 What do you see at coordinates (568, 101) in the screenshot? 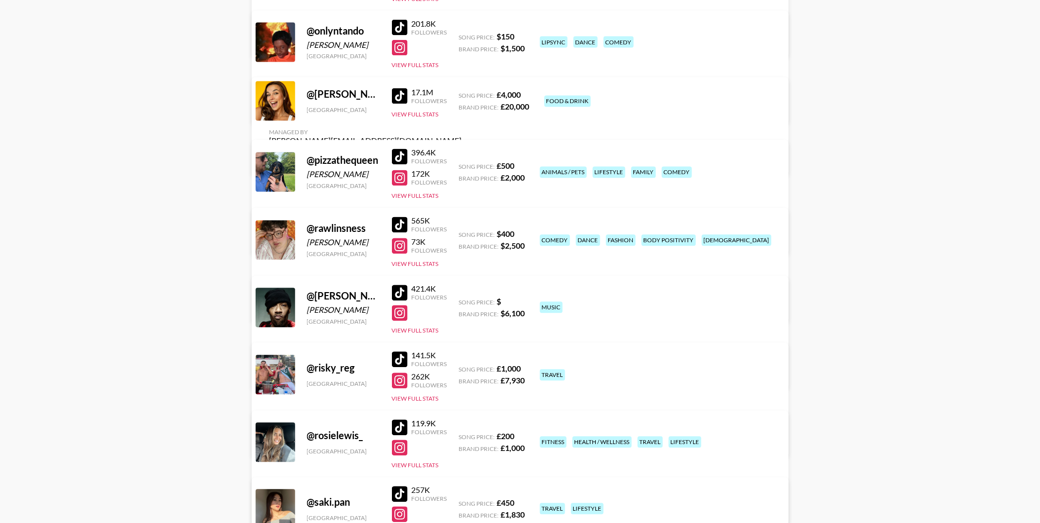
I see `div: food & drink` at bounding box center [568, 101].